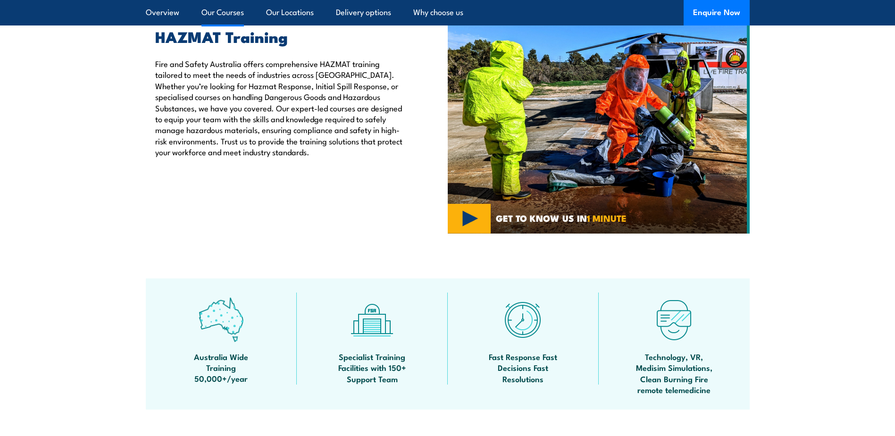 The height and width of the screenshot is (436, 895). What do you see at coordinates (523, 319) in the screenshot?
I see `img: fast-icon` at bounding box center [523, 319].